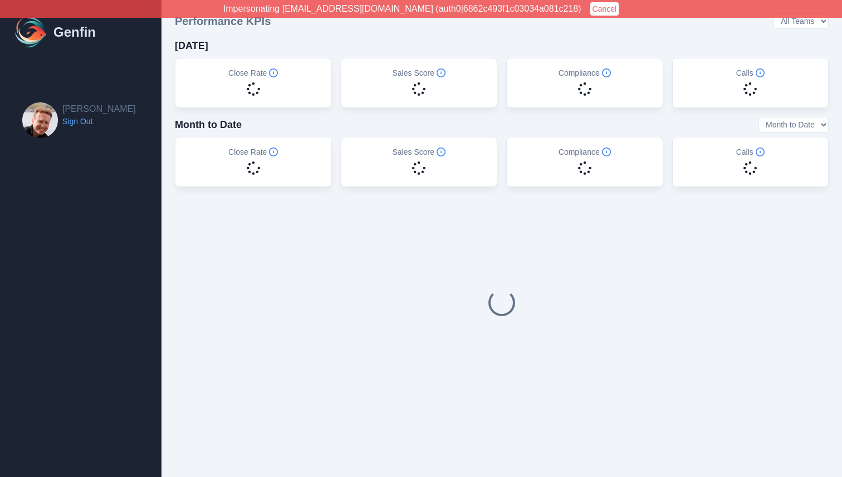 The height and width of the screenshot is (477, 842). I want to click on h1: Genfin, so click(75, 32).